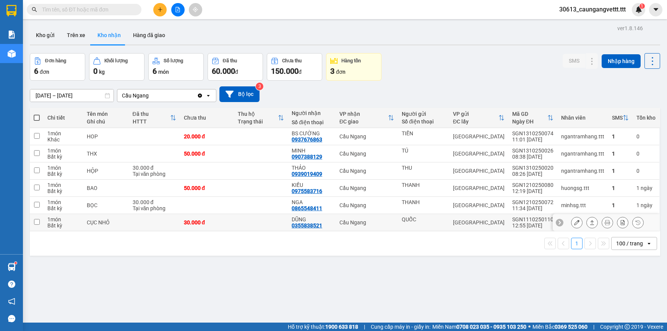 Image resolution: width=667 pixels, height=331 pixels. Describe the element at coordinates (424, 220) in the screenshot. I see `div: QUỐC` at that location.